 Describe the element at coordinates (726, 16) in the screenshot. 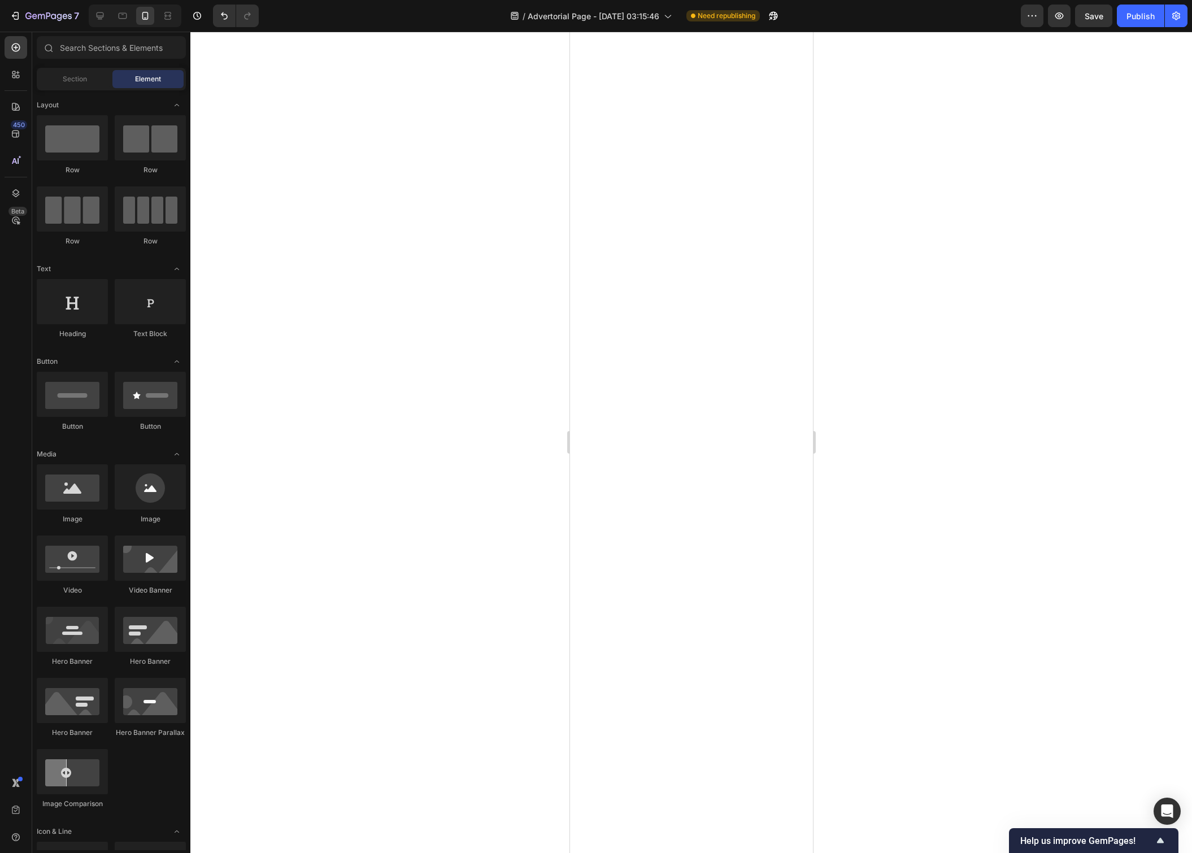

I see `span: Need republishing` at that location.